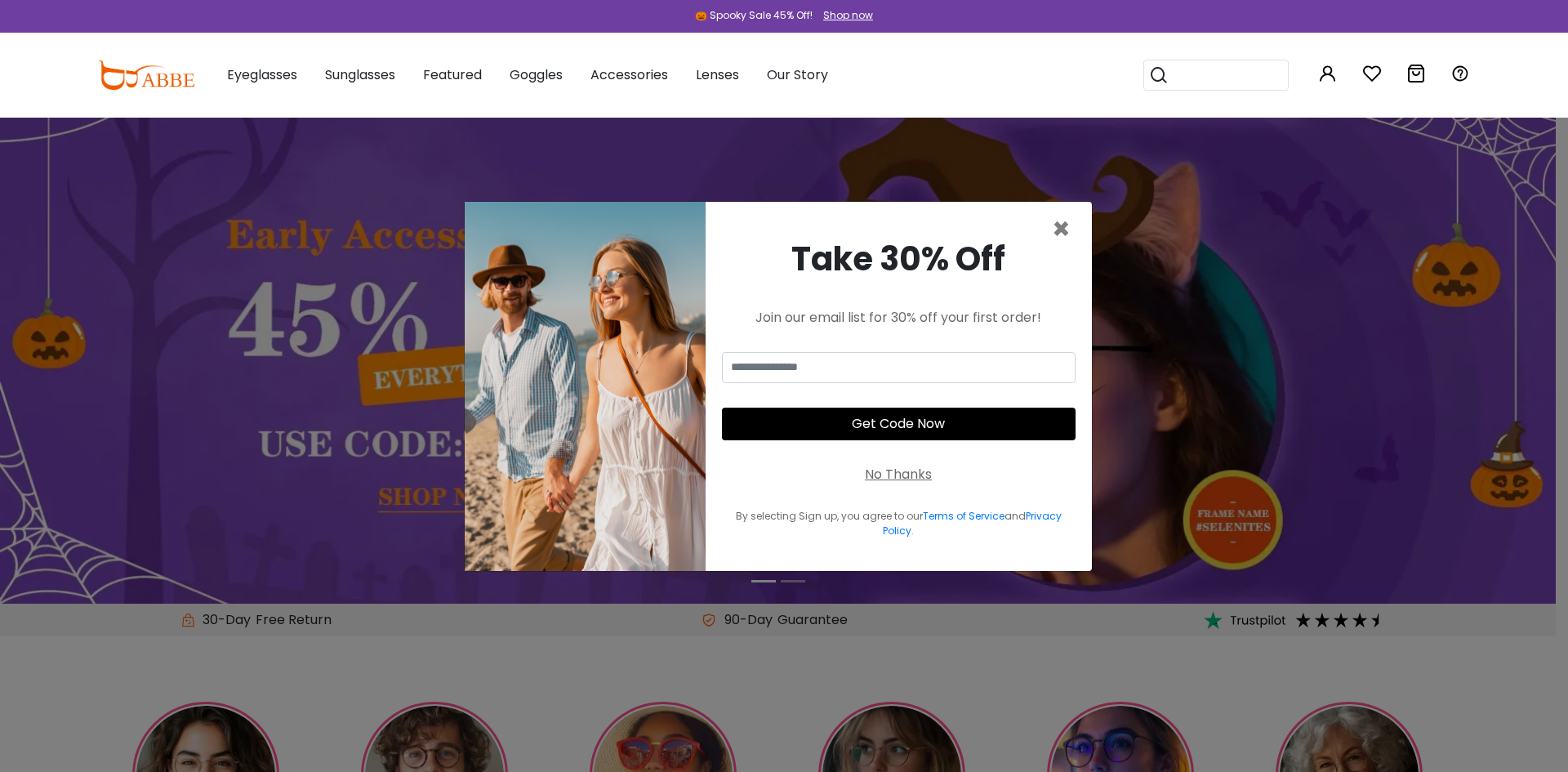 This screenshot has width=1568, height=772. Describe the element at coordinates (629, 74) in the screenshot. I see `span: Accessories` at that location.